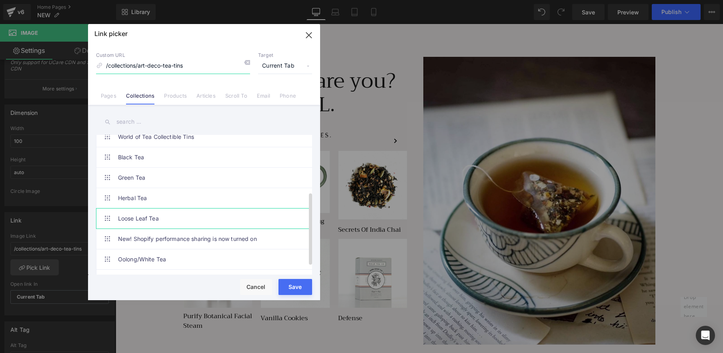 The width and height of the screenshot is (723, 353). What do you see at coordinates (257, 249) in the screenshot?
I see `img: Defense` at bounding box center [257, 249].